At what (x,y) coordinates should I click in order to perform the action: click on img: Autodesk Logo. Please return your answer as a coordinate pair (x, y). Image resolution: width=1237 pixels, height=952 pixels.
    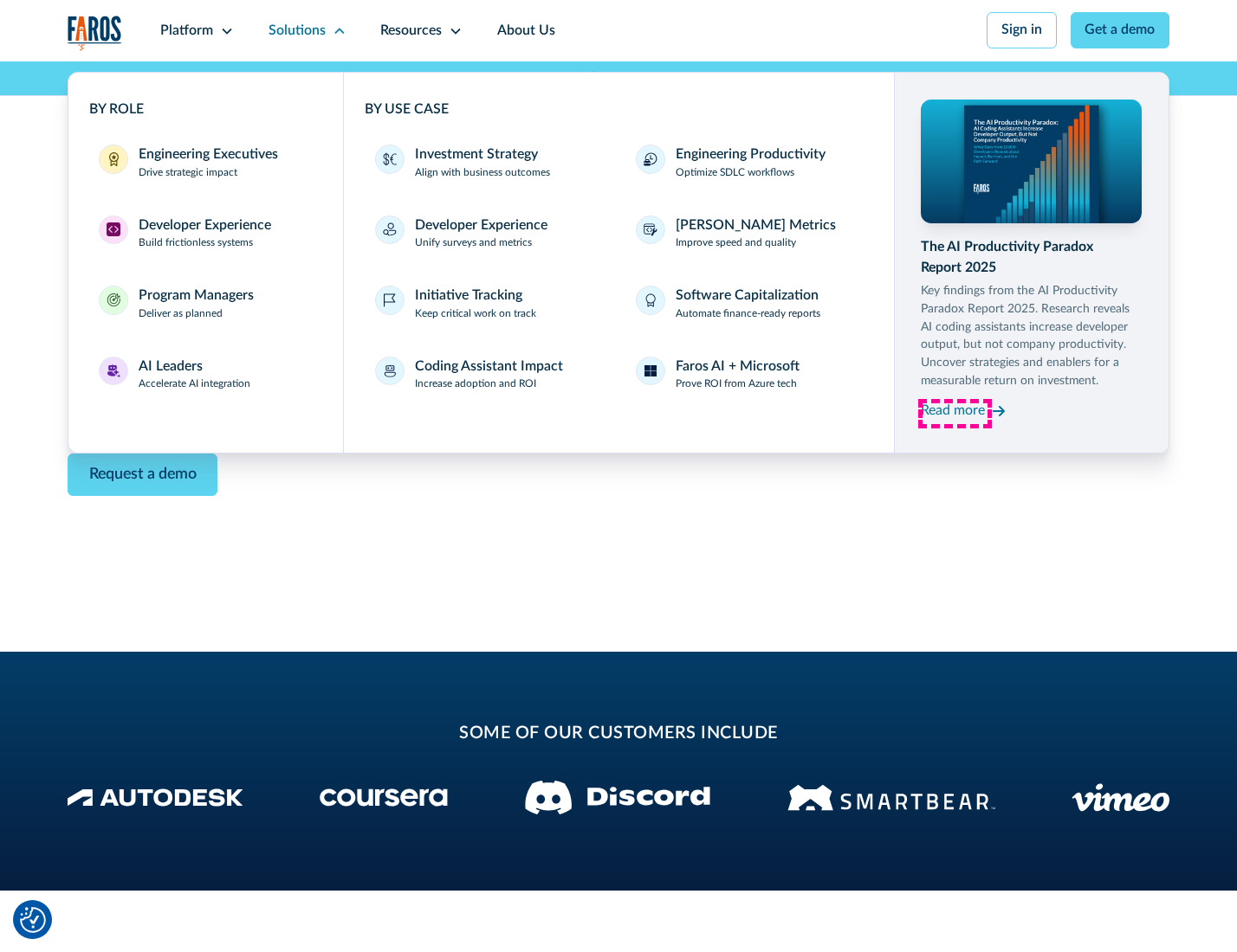
    Looking at the image, I should click on (155, 797).